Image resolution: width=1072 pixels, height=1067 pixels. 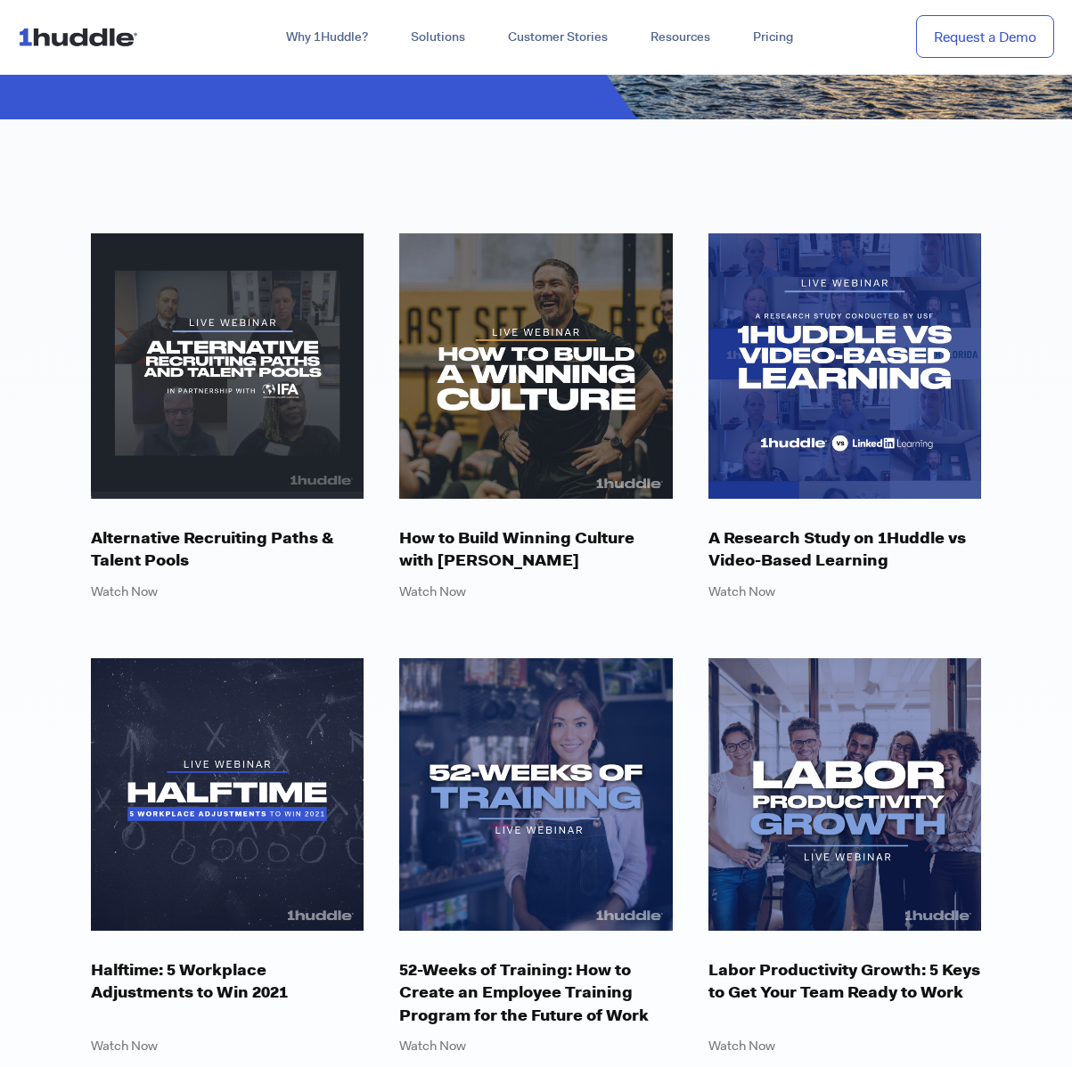 What do you see at coordinates (227, 550) in the screenshot?
I see `a: Alternative Recruiting Paths & Talent Pools` at bounding box center [227, 550].